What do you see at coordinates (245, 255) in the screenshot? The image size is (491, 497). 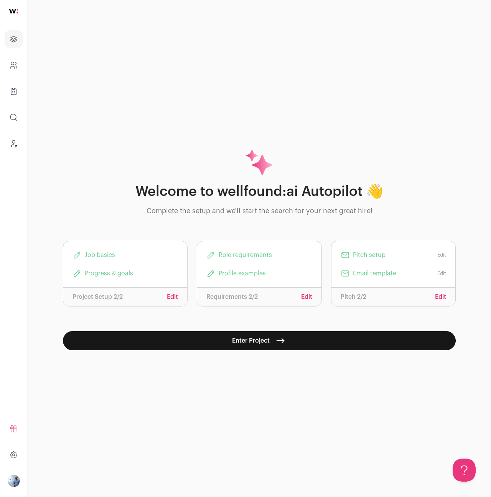 I see `span: Role requirements` at bounding box center [245, 255].